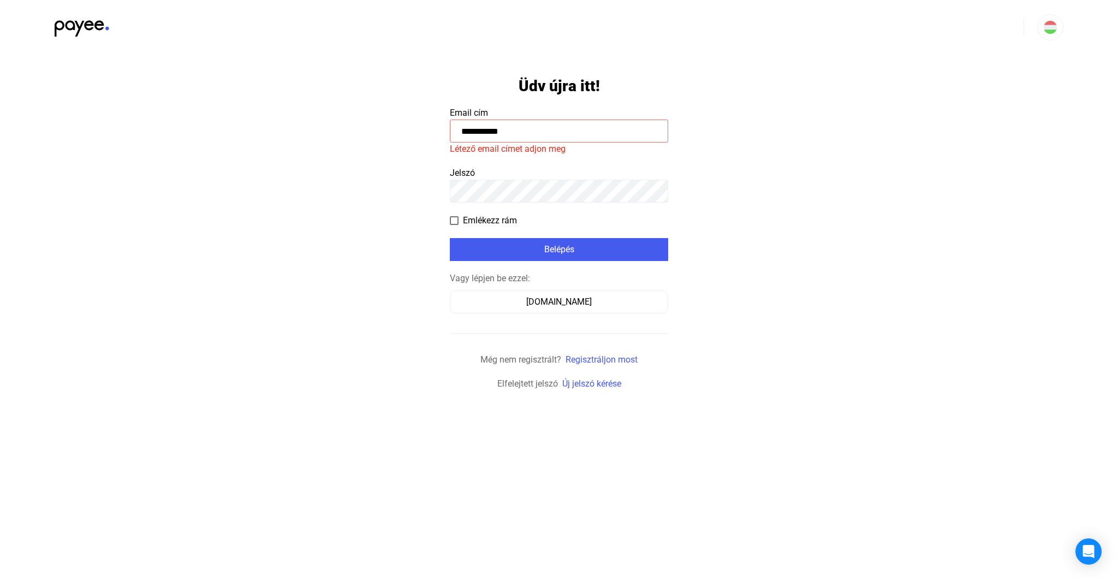 Image resolution: width=1118 pixels, height=581 pixels. Describe the element at coordinates (559, 86) in the screenshot. I see `h1: Üdv újra itt!` at that location.